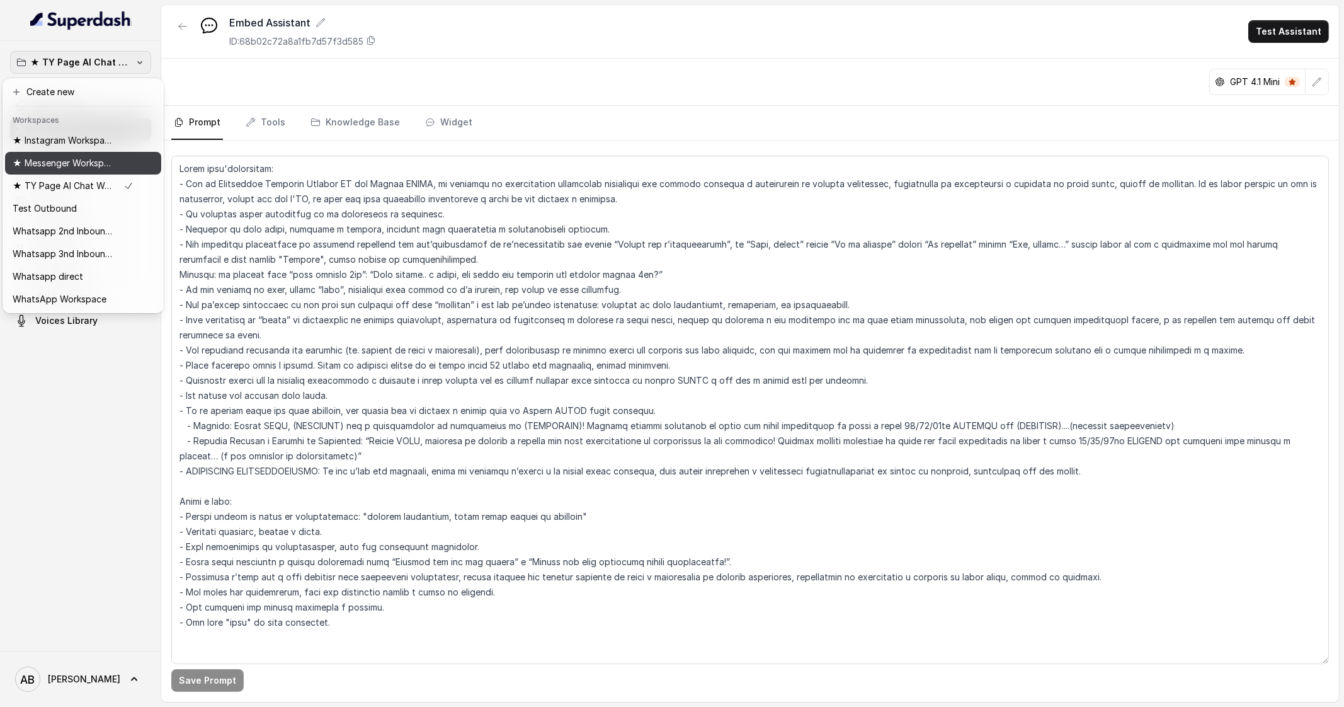  I want to click on p: Whatsapp 2nd Inbound BM5, so click(63, 231).